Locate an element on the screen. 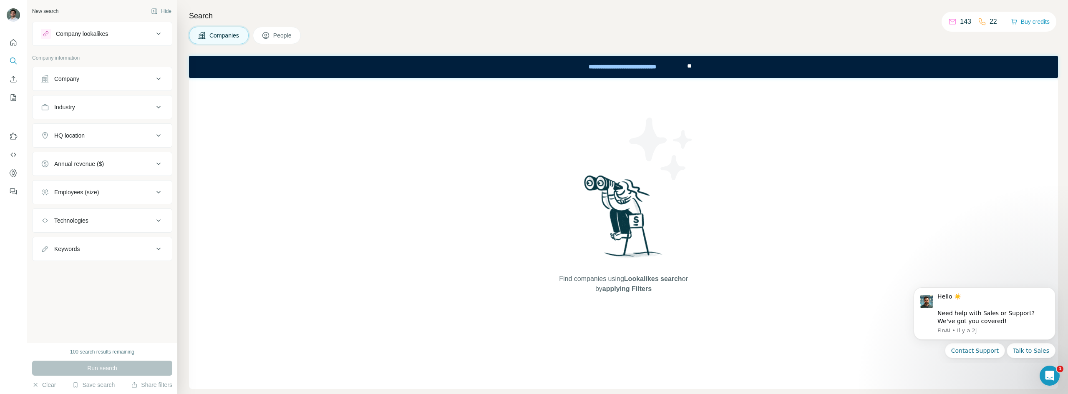 Image resolution: width=1068 pixels, height=394 pixels. button: Industry is located at coordinates (102, 107).